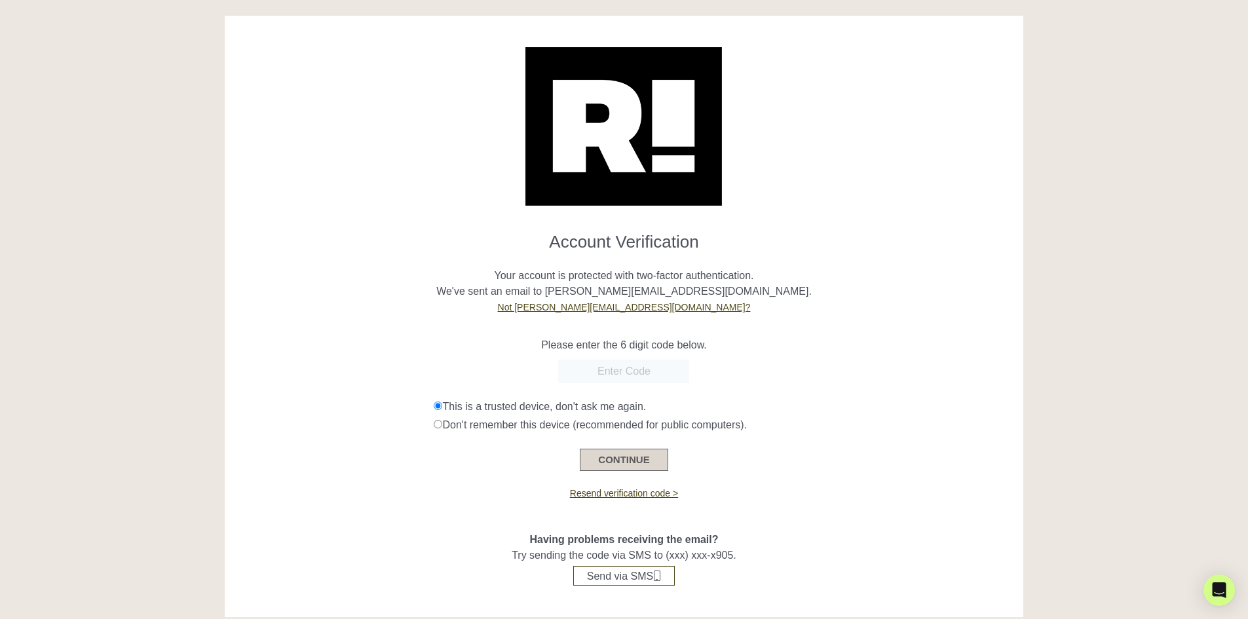 The image size is (1248, 619). Describe the element at coordinates (624, 543) in the screenshot. I see `div: Try sending the code via SMS to (xxx) xxx-x905.` at that location.